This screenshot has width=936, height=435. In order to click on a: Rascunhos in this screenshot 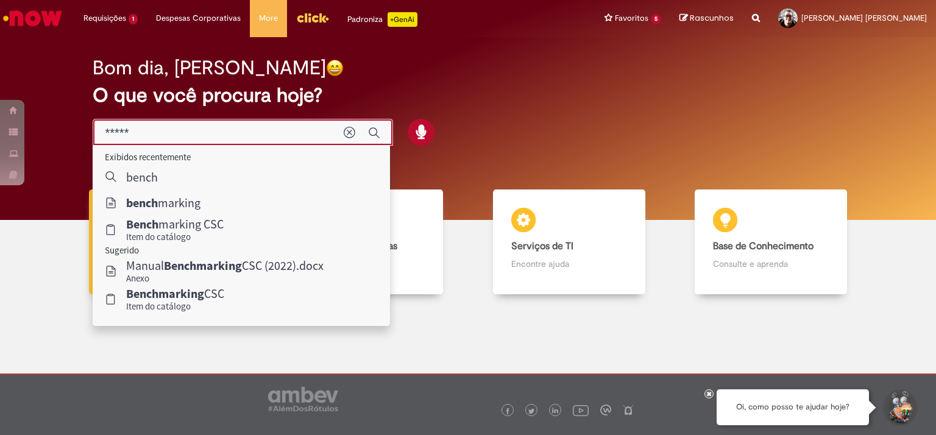, I will do `click(706, 18)`.